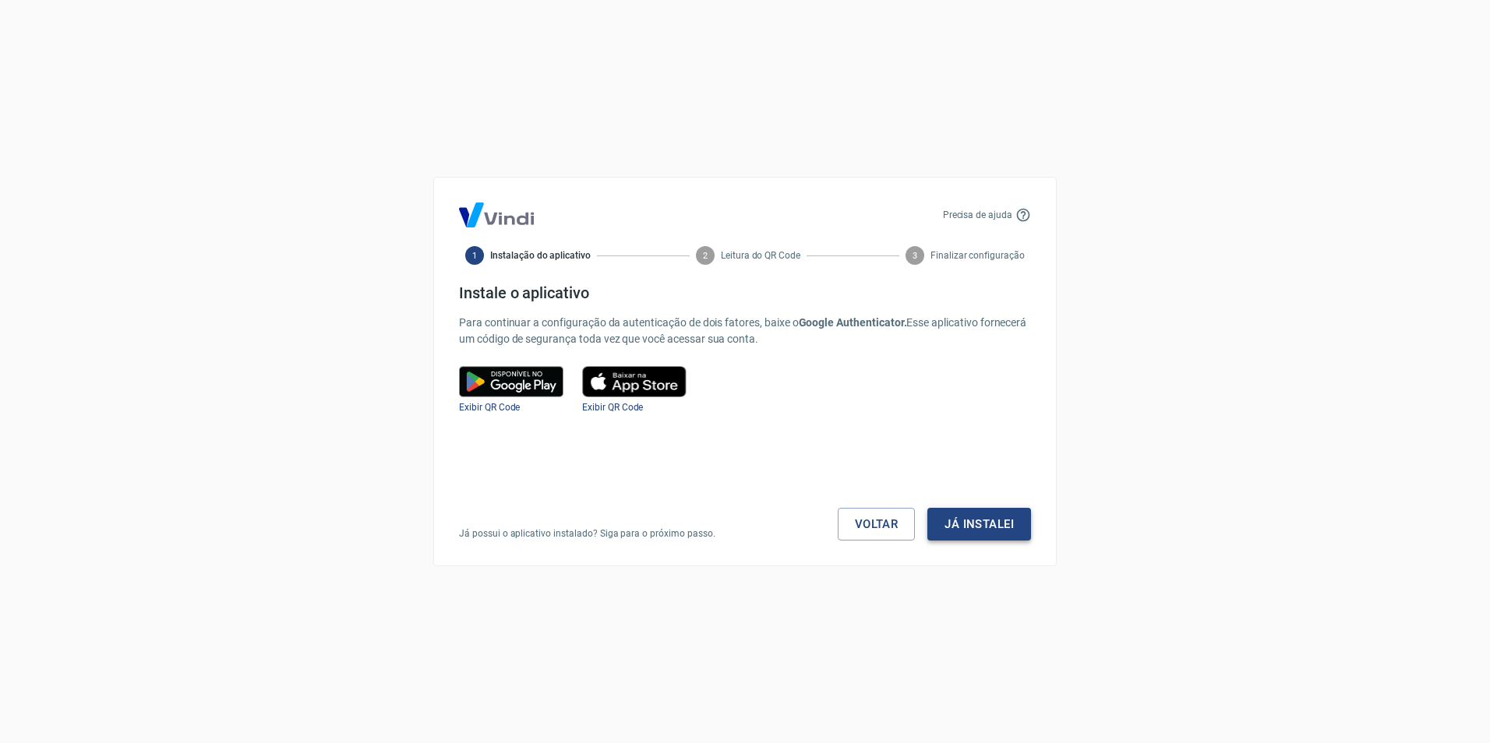 This screenshot has width=1490, height=743. Describe the element at coordinates (977, 215) in the screenshot. I see `p: Precisa de ajuda` at that location.